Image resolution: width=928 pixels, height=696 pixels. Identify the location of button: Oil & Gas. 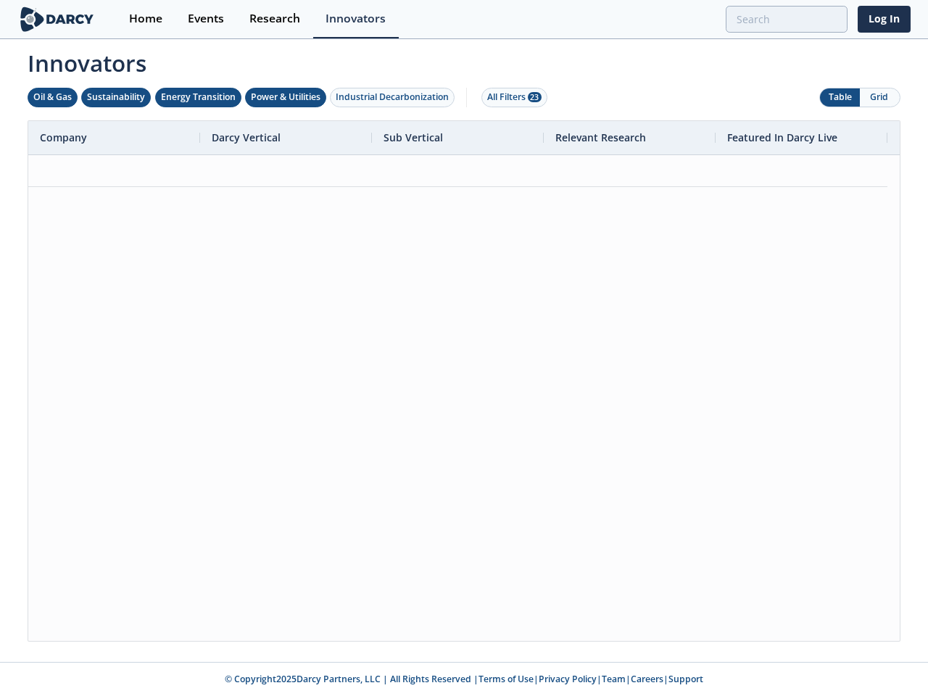
(52, 97).